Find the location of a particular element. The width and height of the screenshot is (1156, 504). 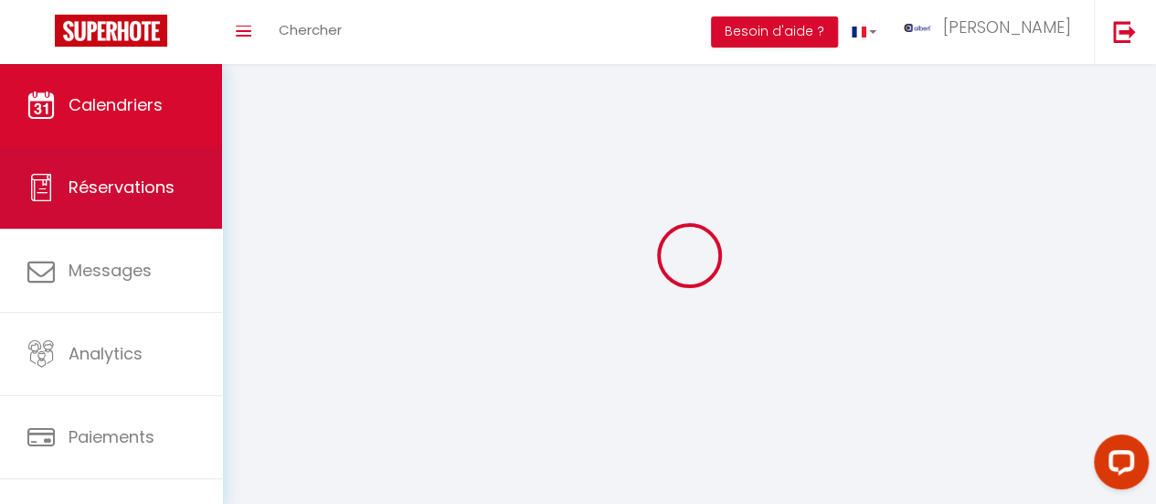

span: Réservations is located at coordinates (122, 186).